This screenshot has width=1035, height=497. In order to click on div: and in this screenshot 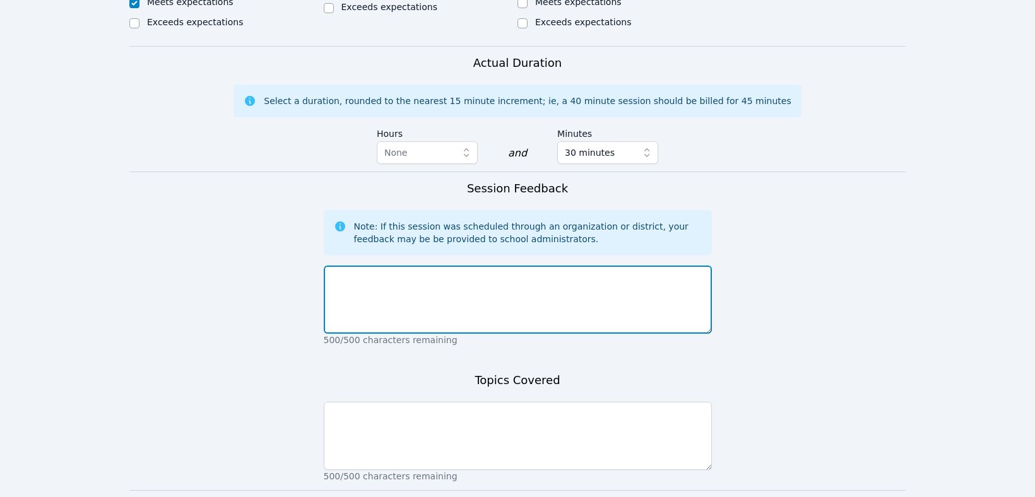, I will do `click(517, 153)`.